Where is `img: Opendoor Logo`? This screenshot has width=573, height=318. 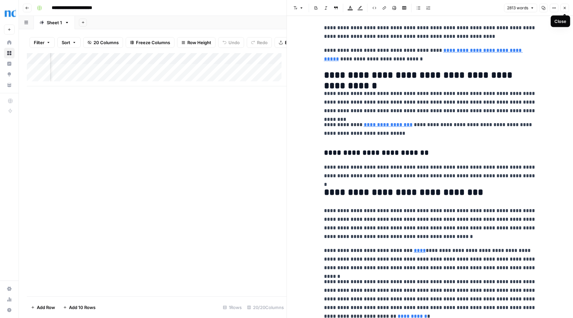
img: Opendoor Logo is located at coordinates (10, 14).